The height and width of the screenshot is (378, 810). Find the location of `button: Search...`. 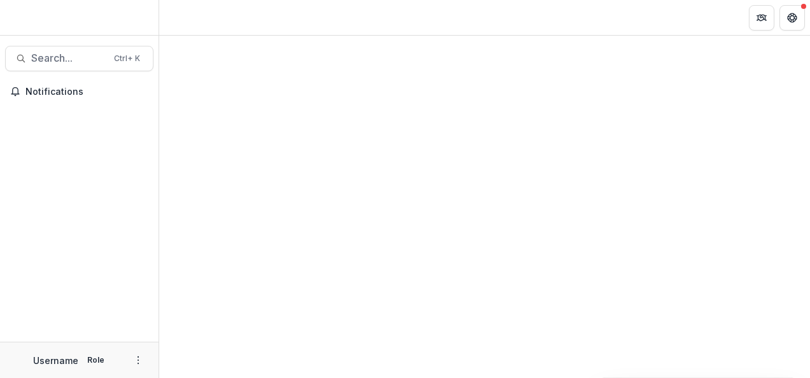

button: Search... is located at coordinates (79, 59).